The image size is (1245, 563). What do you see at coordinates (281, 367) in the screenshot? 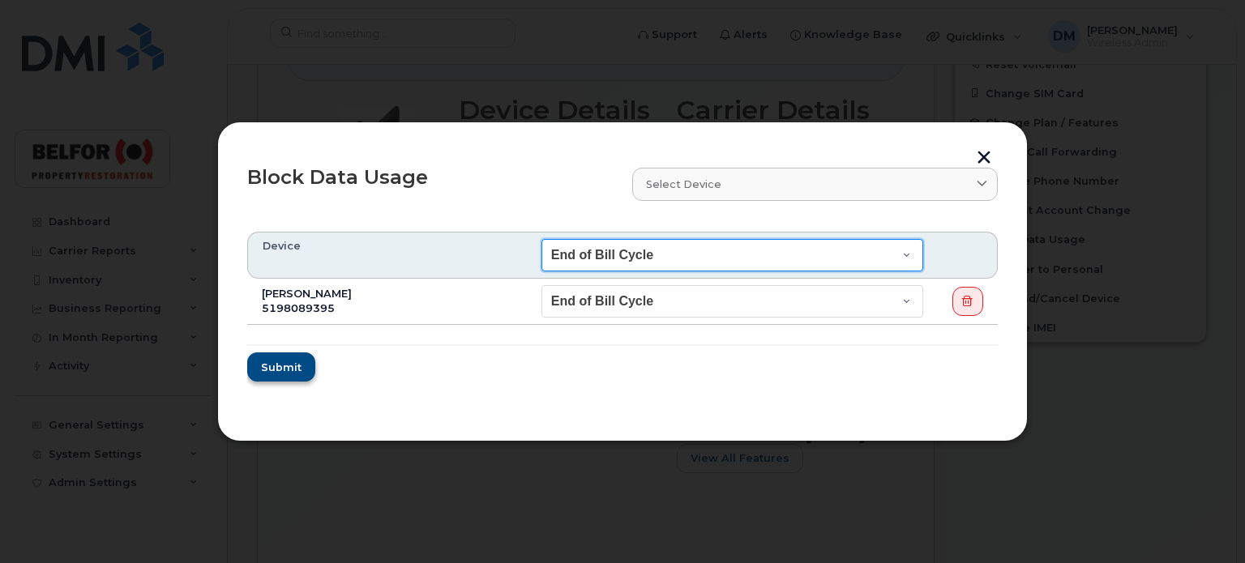
I see `span: Submit` at bounding box center [281, 367].